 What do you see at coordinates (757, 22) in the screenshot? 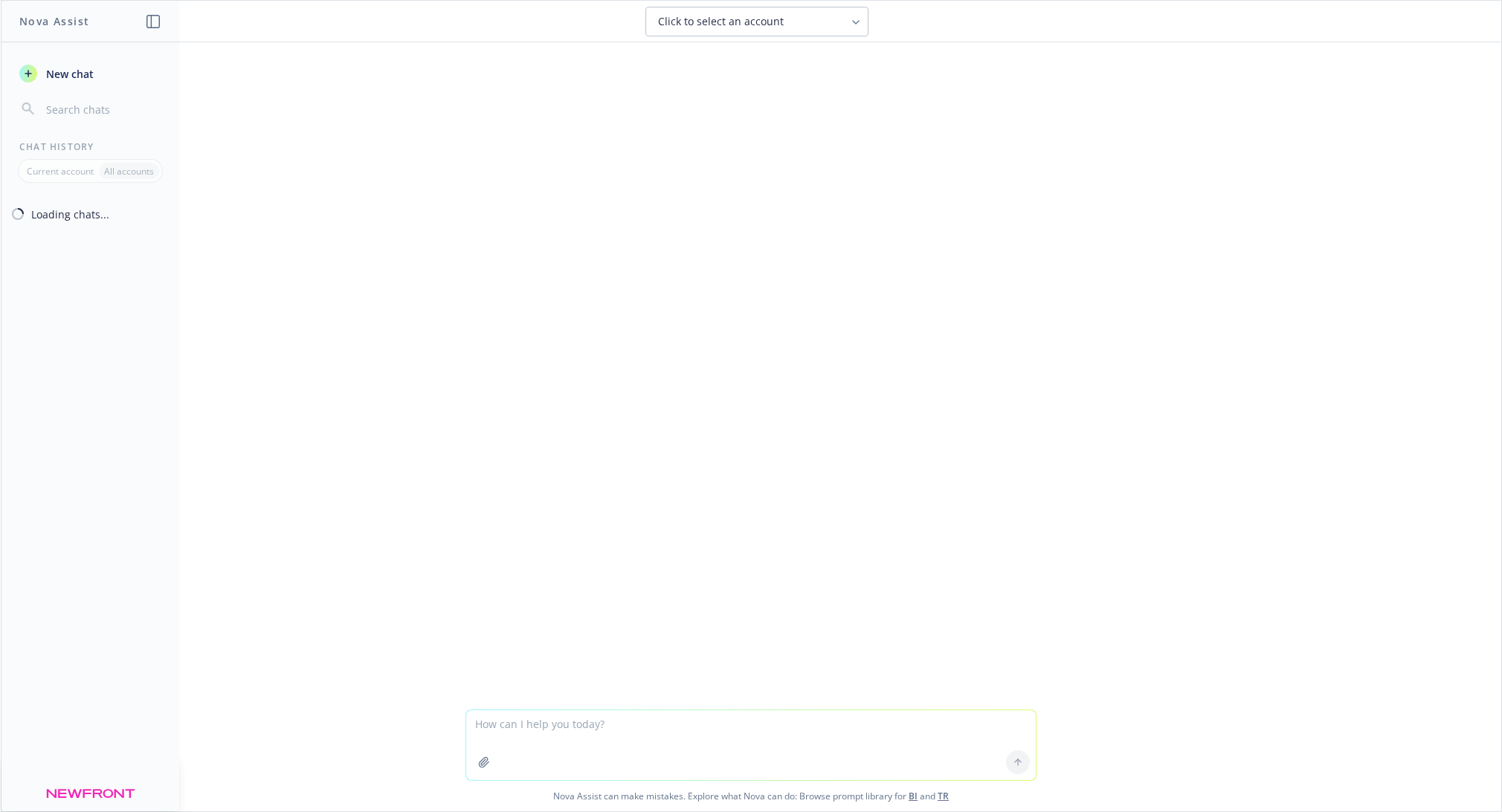
I see `button: Click to select an account` at bounding box center [757, 22].